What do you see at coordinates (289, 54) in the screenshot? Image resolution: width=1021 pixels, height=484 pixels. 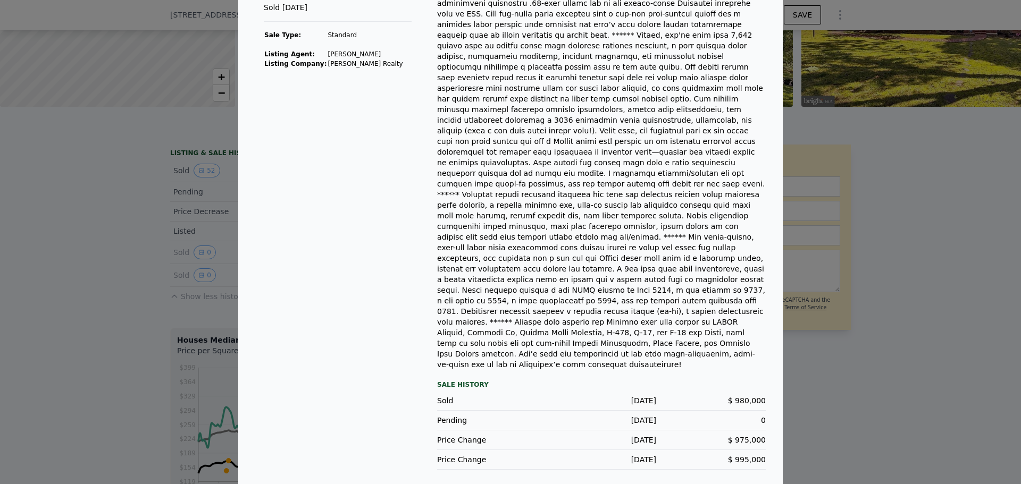 I see `strong: Listing Agent:` at bounding box center [289, 54].